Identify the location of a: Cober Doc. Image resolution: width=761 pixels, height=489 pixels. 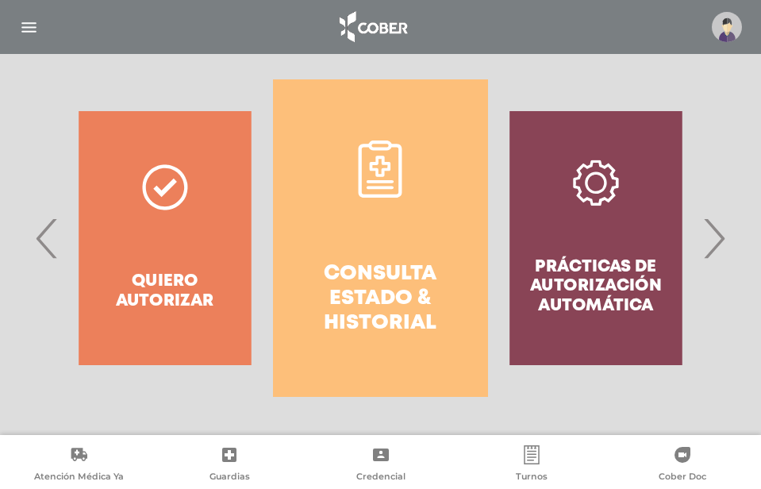
(682, 465).